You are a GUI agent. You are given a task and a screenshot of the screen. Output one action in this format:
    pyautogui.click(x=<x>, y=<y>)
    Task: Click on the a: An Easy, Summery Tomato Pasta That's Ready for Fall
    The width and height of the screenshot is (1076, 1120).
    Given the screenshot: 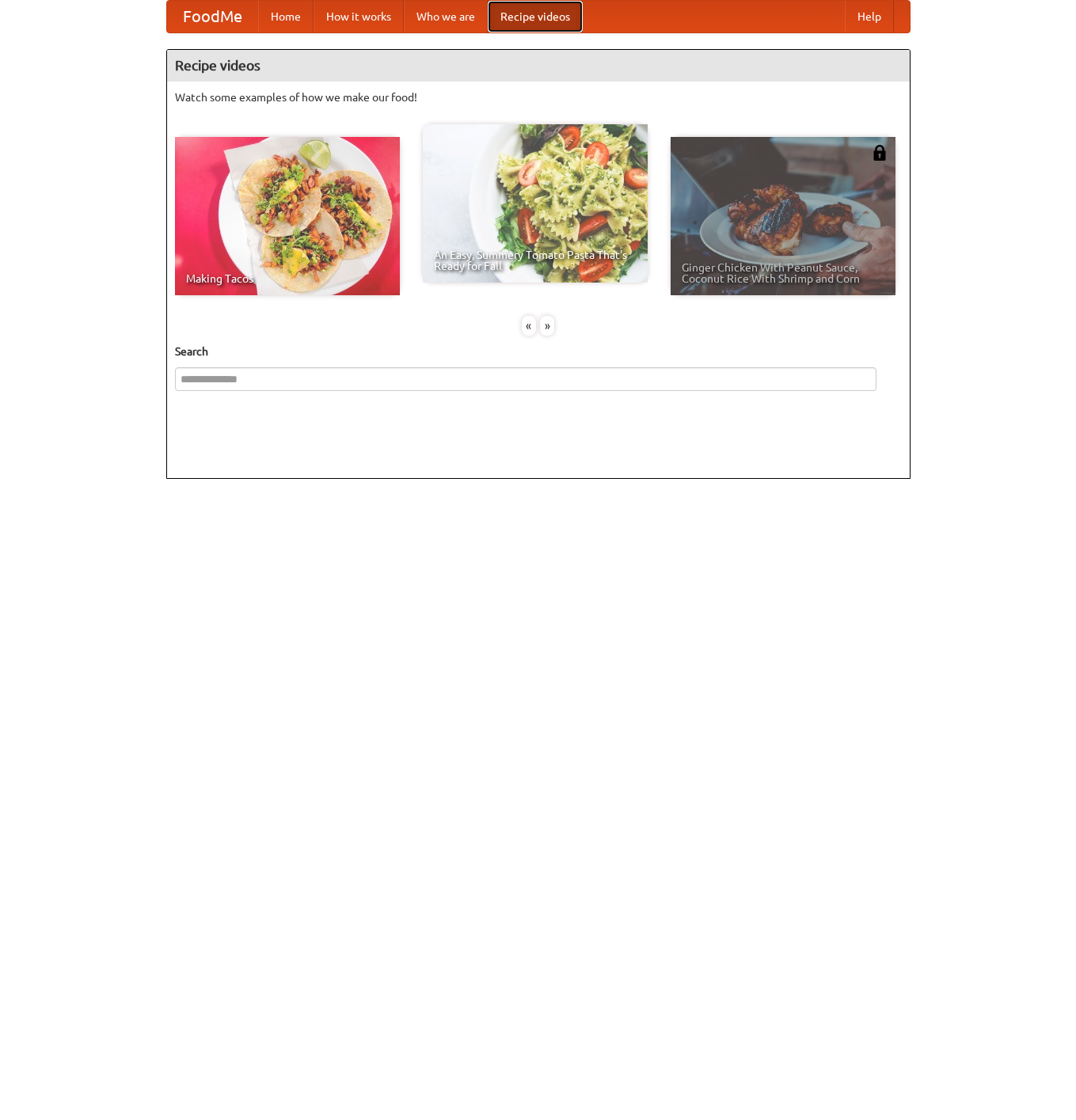 What is the action you would take?
    pyautogui.click(x=535, y=203)
    